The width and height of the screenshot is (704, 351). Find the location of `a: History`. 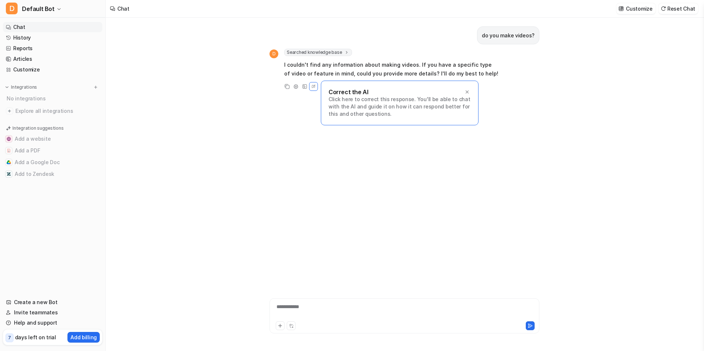

a: History is located at coordinates (52, 38).